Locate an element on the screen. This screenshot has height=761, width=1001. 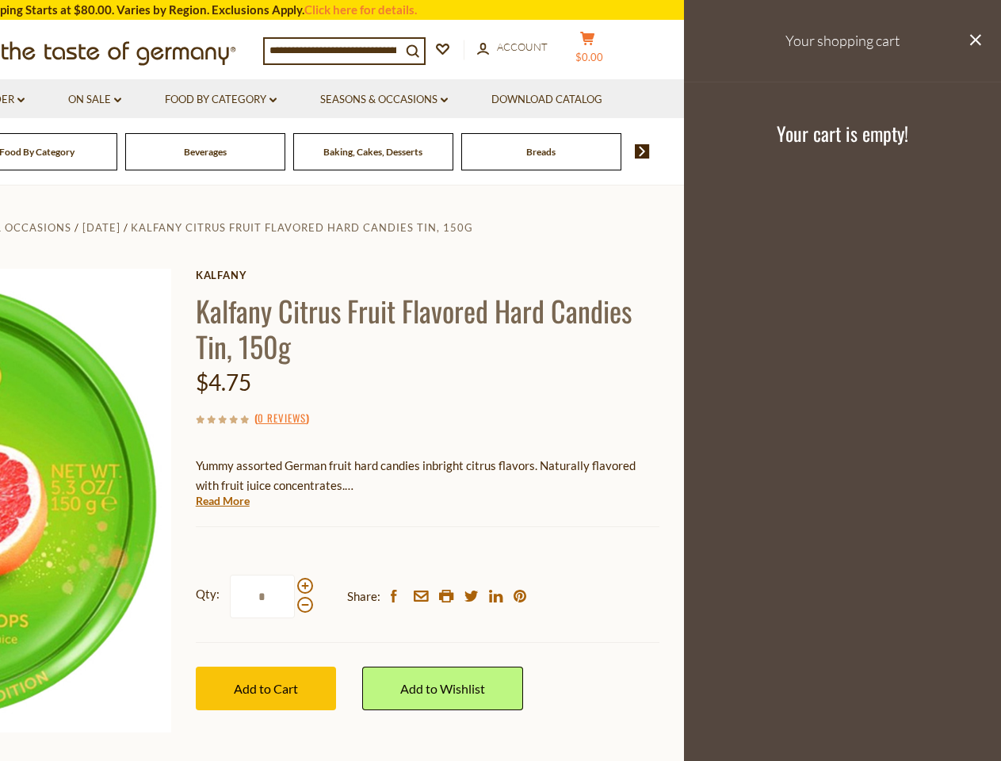
a: Breads is located at coordinates (541, 151).